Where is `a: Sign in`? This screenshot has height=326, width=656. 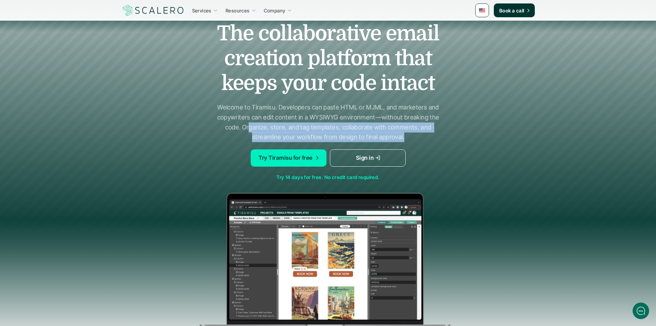
a: Sign in is located at coordinates (368, 158).